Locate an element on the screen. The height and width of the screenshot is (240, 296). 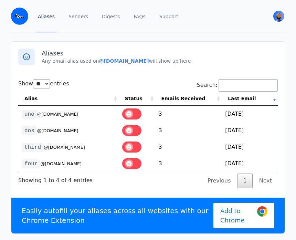
a: 1 is located at coordinates (245, 181).